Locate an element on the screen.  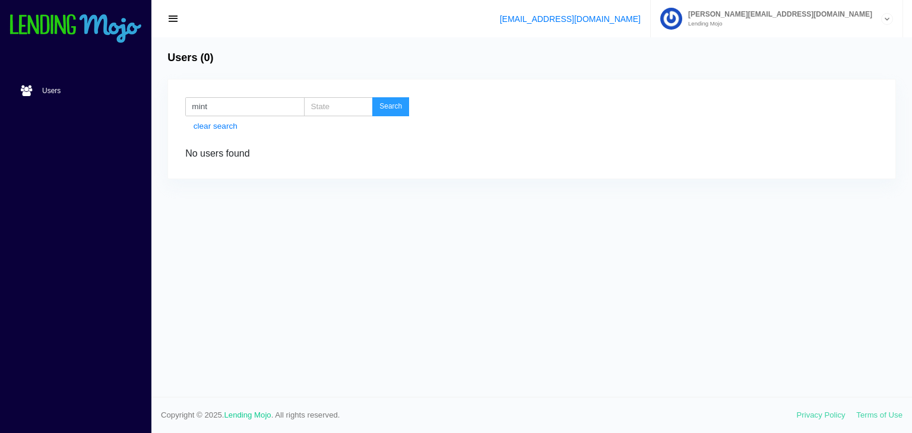
input: Search name/email is located at coordinates (244, 107).